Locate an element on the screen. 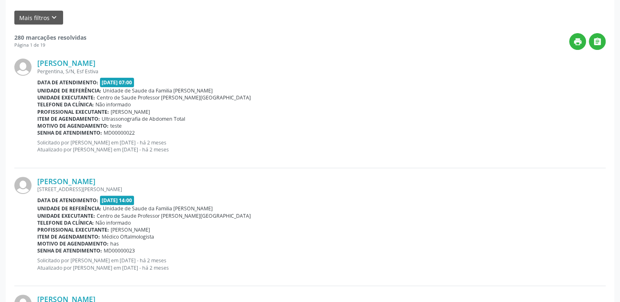 The image size is (620, 302). strong: 280 marcações resolvidas is located at coordinates (50, 37).